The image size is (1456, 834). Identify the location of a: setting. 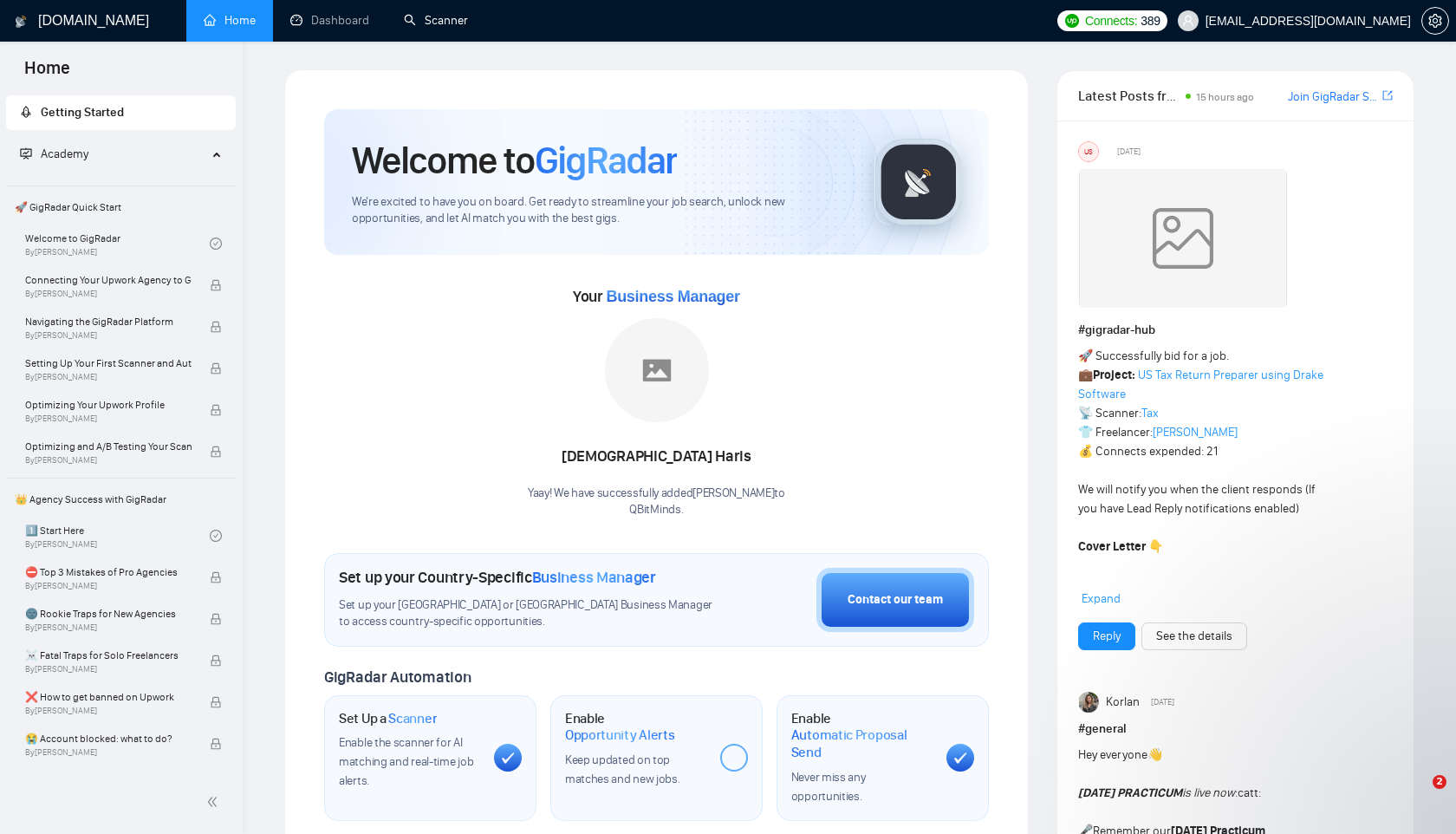
(1435, 21).